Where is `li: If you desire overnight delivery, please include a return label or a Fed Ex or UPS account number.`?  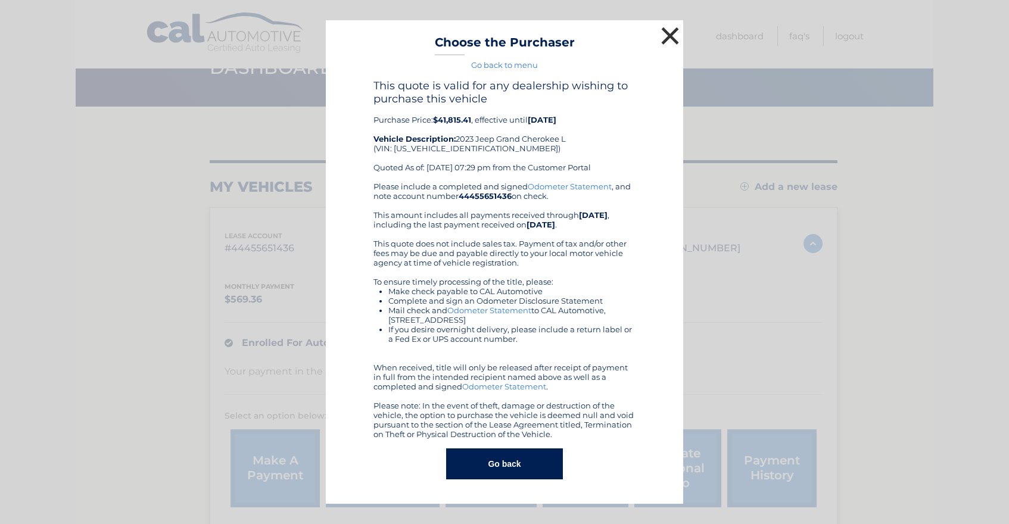 li: If you desire overnight delivery, please include a return label or a Fed Ex or UPS account number. is located at coordinates (512, 334).